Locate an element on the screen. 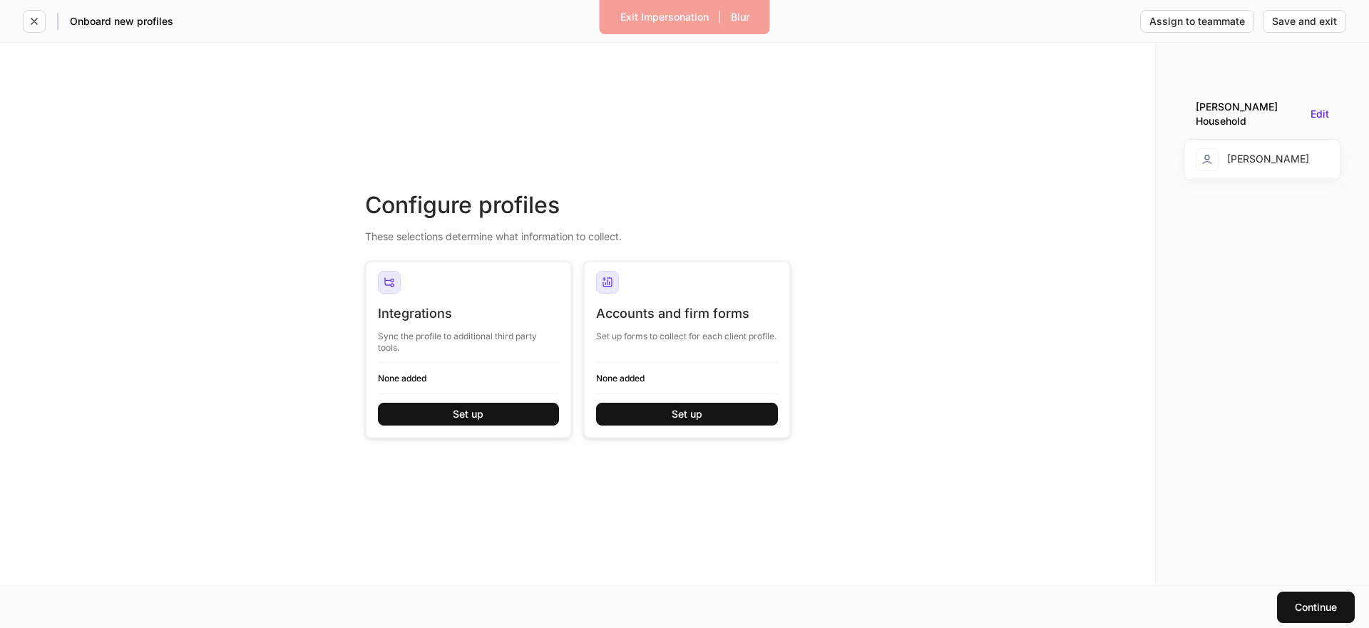 The height and width of the screenshot is (628, 1369). div: These selections determine what information to collect. is located at coordinates (577, 232).